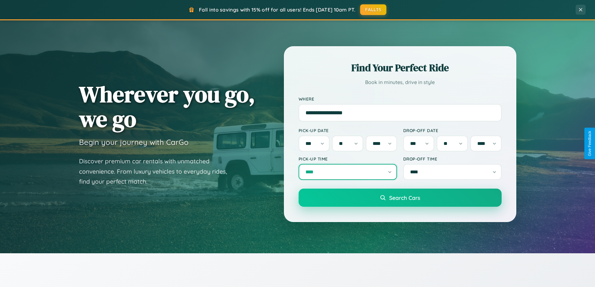 The height and width of the screenshot is (287, 595). What do you see at coordinates (590, 143) in the screenshot?
I see `div: Give Feedback` at bounding box center [590, 143].